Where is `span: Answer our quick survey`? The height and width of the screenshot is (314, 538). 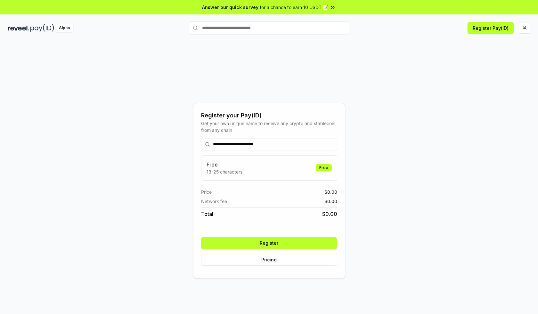 span: Answer our quick survey is located at coordinates (230, 7).